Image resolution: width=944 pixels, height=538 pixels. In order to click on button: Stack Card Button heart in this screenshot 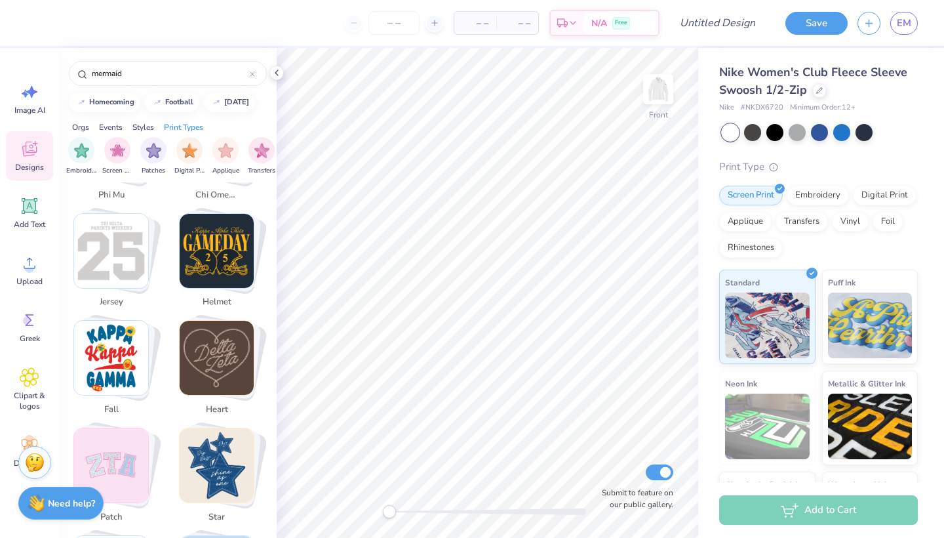, I will do `click(220, 370)`.